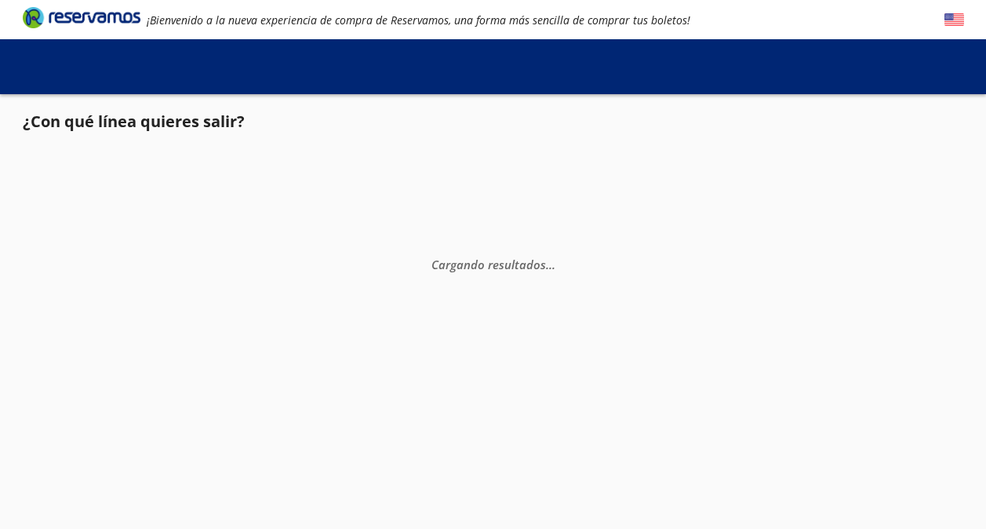 The height and width of the screenshot is (529, 986). I want to click on button: English, so click(954, 20).